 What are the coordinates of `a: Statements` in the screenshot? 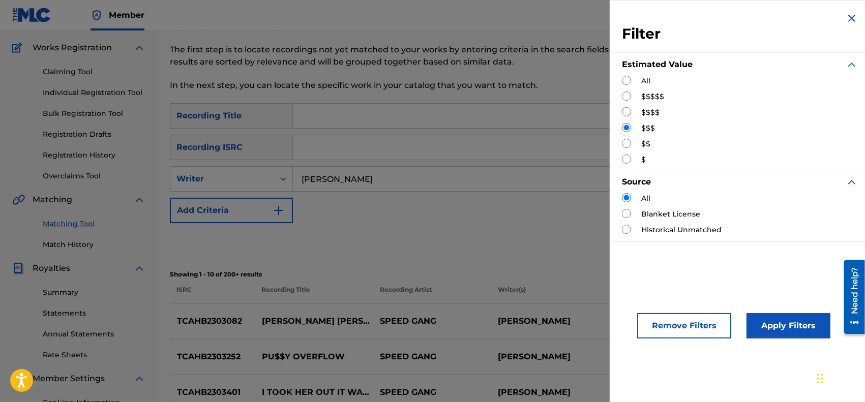 It's located at (94, 313).